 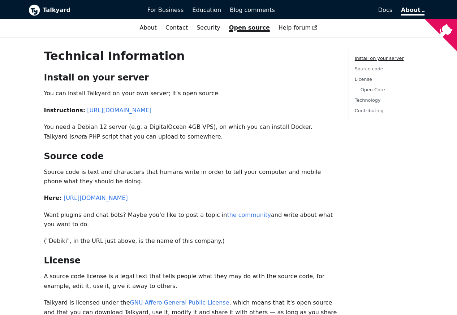 I want to click on h2: License, so click(x=190, y=261).